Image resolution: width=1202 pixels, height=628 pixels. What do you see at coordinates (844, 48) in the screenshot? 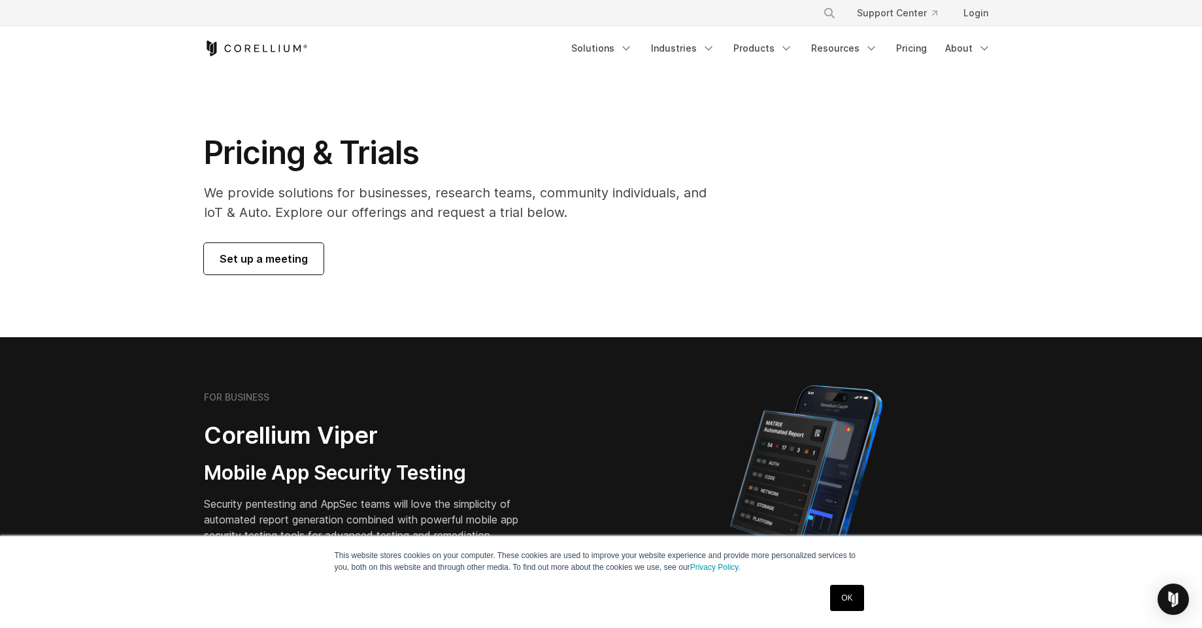
I see `a: Resources` at bounding box center [844, 48].